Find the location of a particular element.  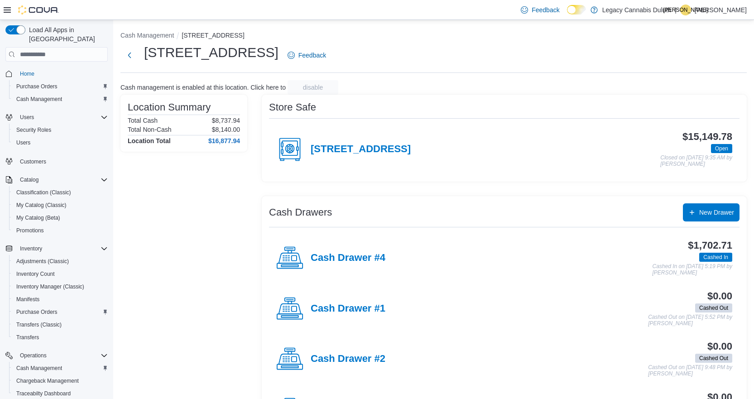

span: Open is located at coordinates (722, 149).